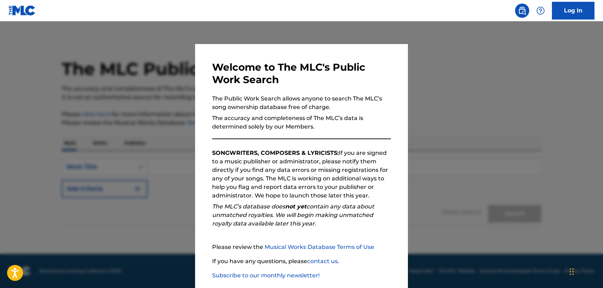 The height and width of the screenshot is (288, 603). I want to click on h3: Welcome to The MLC's Public Work Search, so click(302, 73).